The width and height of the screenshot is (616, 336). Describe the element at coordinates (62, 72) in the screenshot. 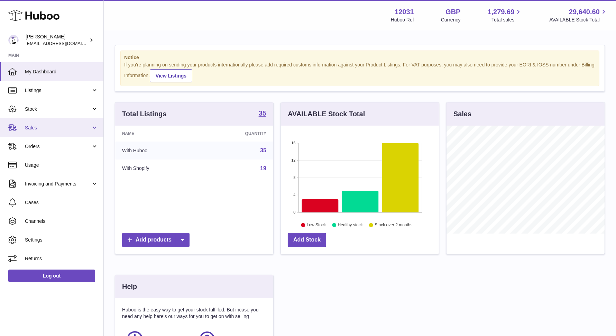

I see `span: My Dashboard` at that location.